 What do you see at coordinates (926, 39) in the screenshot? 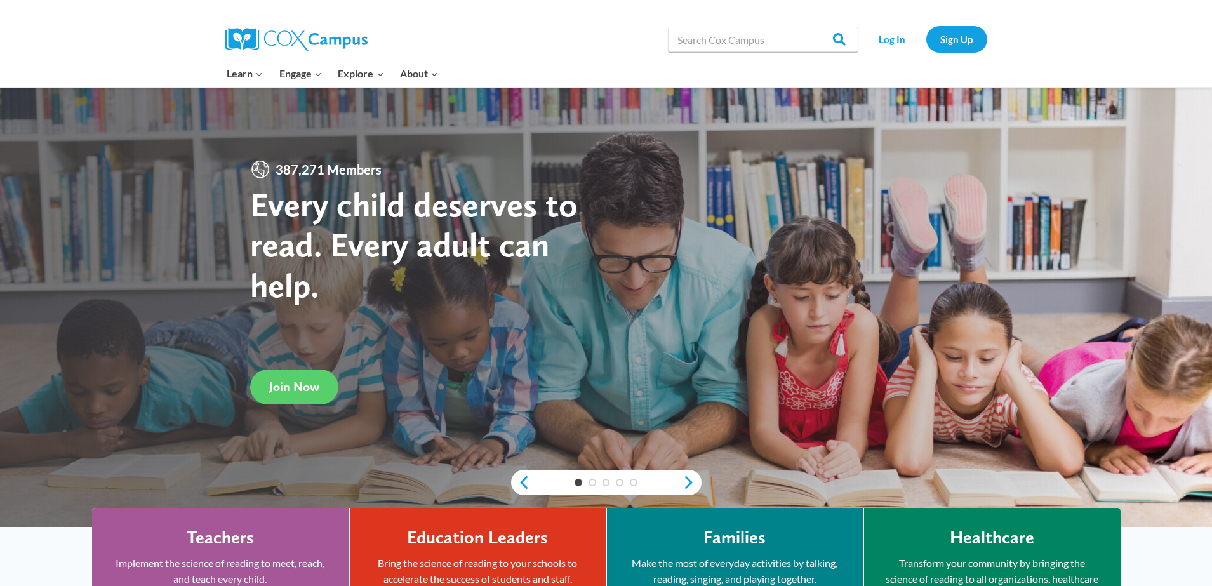
I see `nav: Secondary Navigation` at bounding box center [926, 39].